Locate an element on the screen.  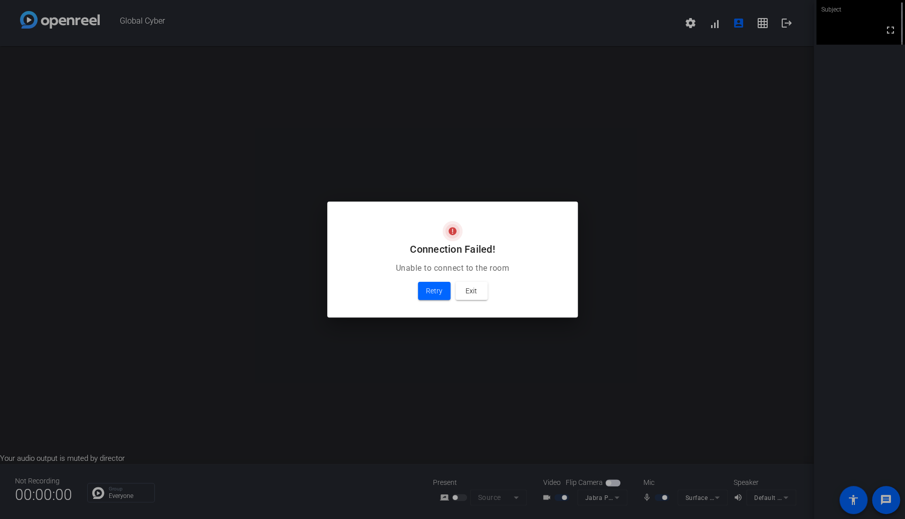
h2: Connection Failed! is located at coordinates (453, 249).